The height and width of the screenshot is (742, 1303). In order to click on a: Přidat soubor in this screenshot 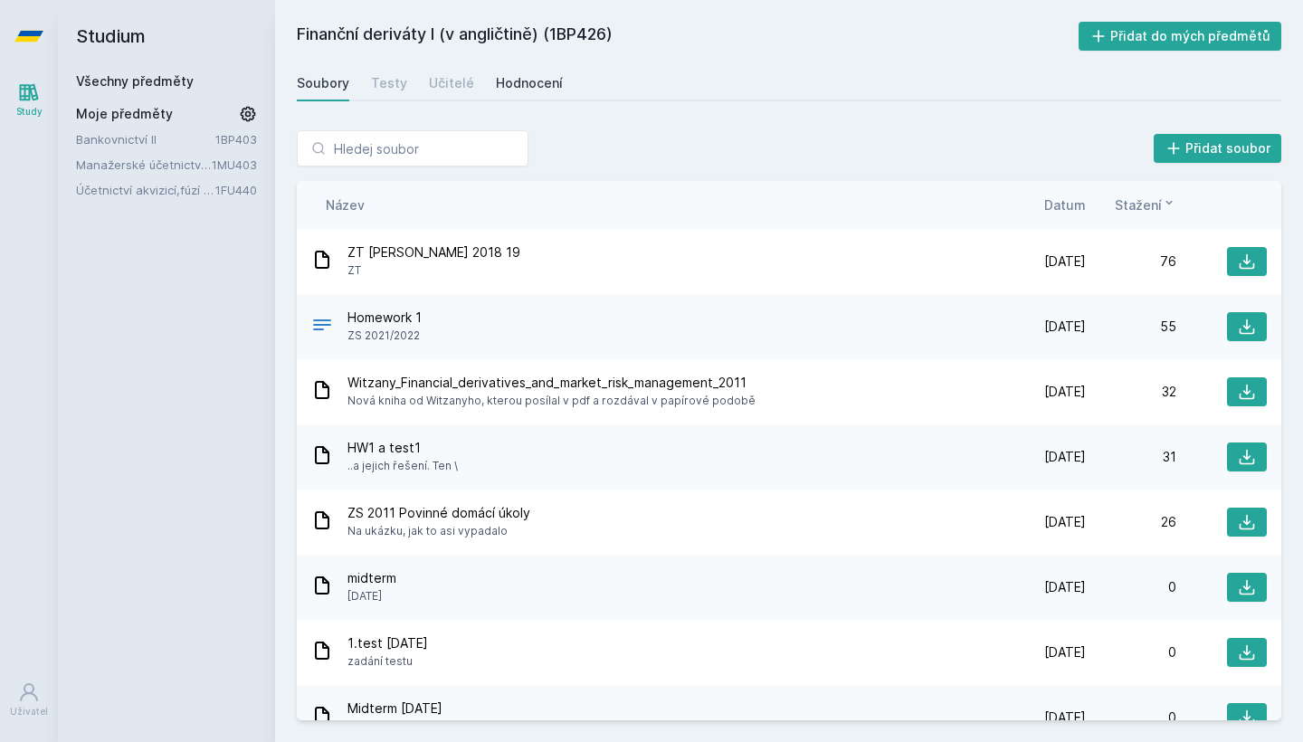, I will do `click(1218, 148)`.